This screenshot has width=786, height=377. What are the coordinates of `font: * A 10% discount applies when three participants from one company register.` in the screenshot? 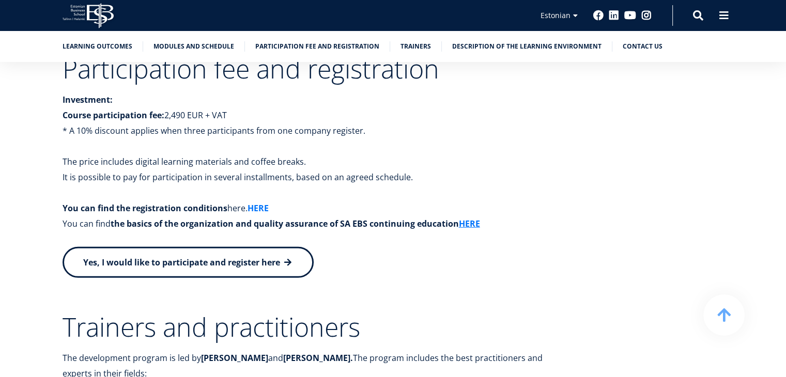 It's located at (214, 131).